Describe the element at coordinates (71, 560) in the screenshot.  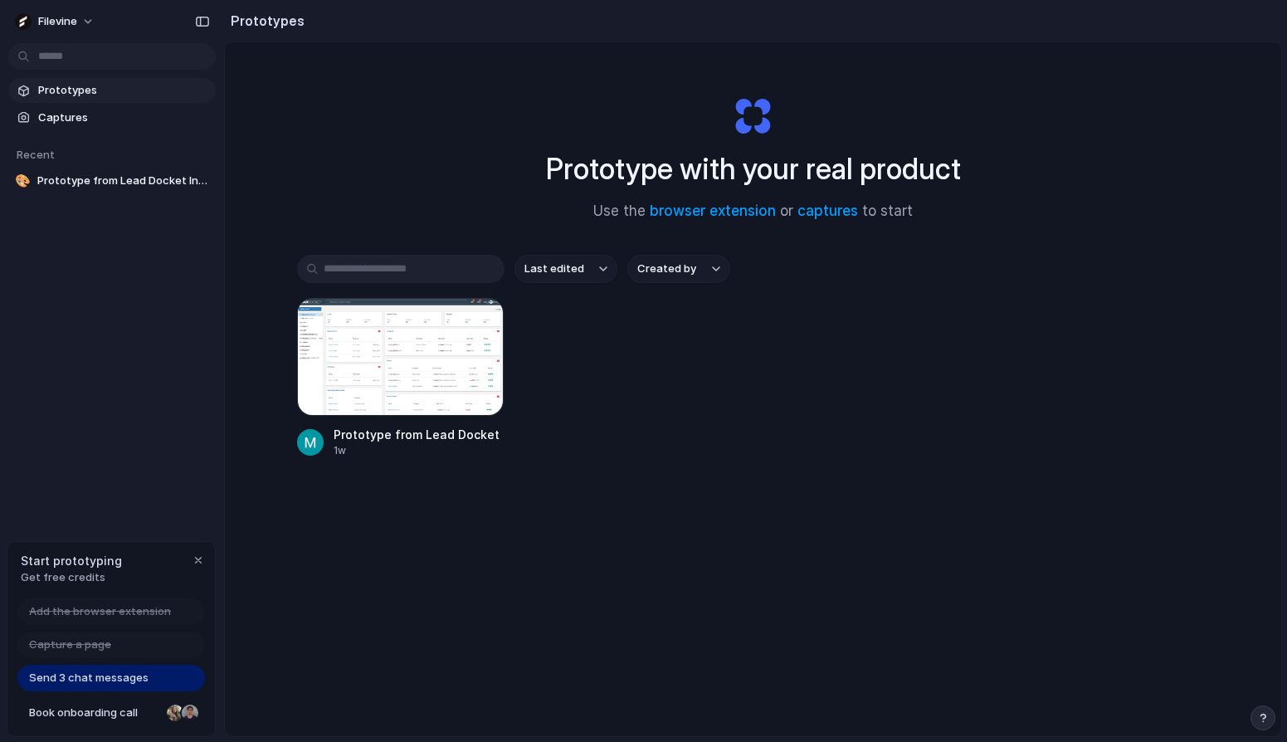
I see `span: Start prototyping` at that location.